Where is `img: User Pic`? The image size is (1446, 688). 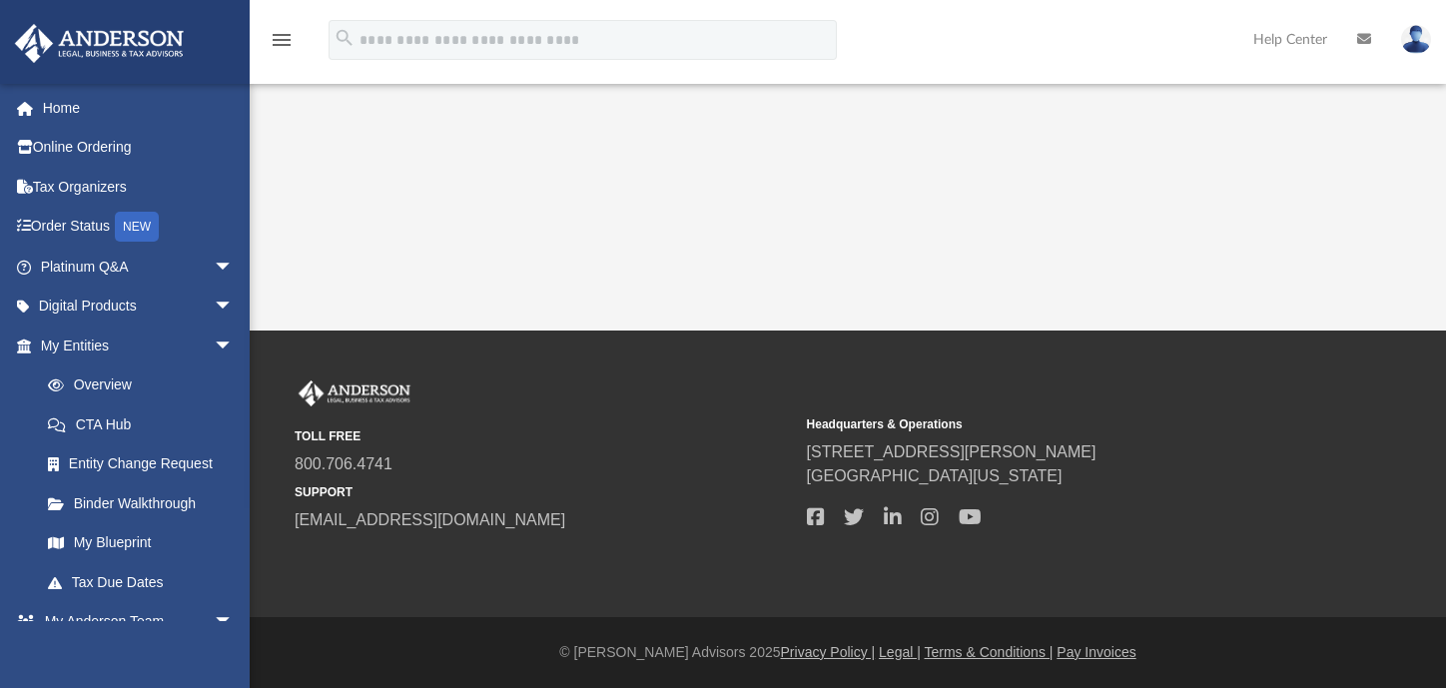 img: User Pic is located at coordinates (1416, 39).